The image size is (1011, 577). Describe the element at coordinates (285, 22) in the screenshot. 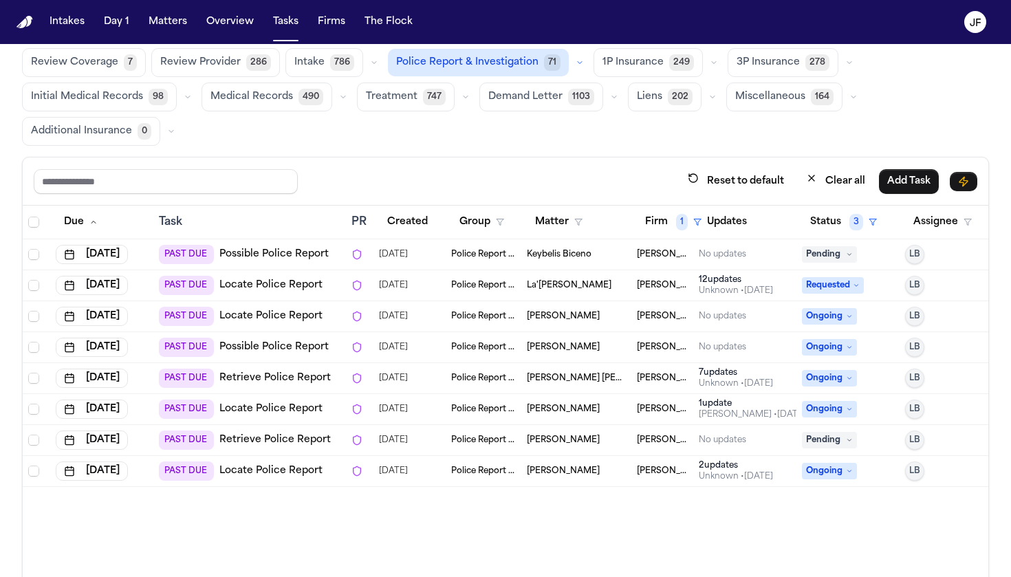

I see `button: Tasks` at that location.